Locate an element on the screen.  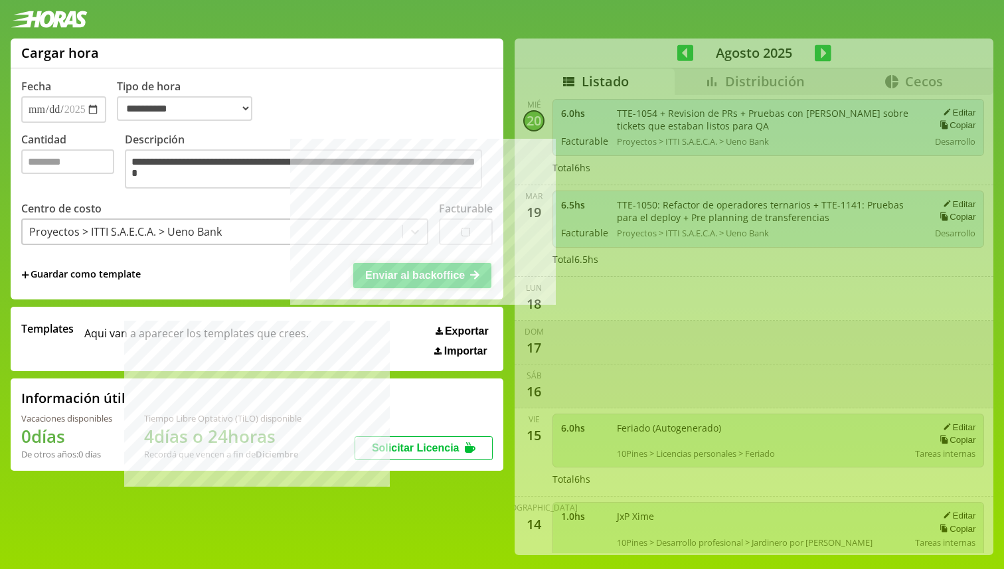
label: Descripción is located at coordinates (309, 162).